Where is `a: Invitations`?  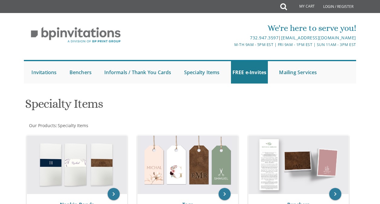 a: Invitations is located at coordinates (44, 72).